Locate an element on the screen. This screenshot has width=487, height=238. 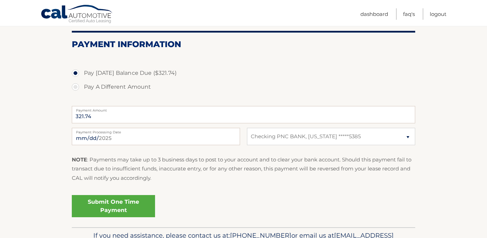
label: Payment Amount is located at coordinates (244, 109).